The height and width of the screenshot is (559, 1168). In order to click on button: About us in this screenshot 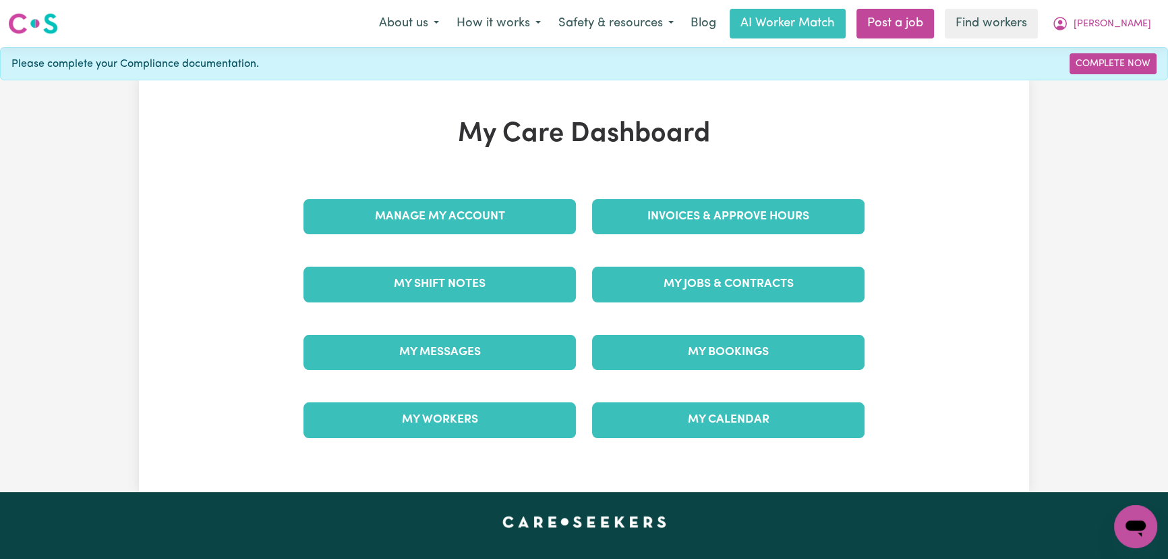, I will do `click(409, 24)`.